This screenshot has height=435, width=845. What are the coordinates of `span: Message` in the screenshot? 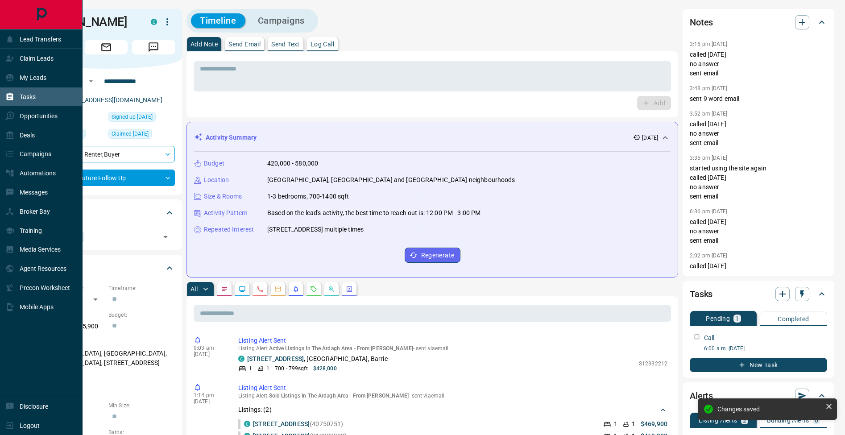 It's located at (154, 47).